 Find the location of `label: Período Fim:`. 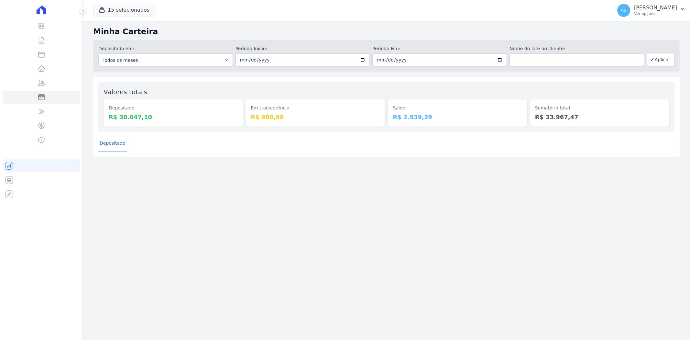

label: Período Fim: is located at coordinates (440, 49).